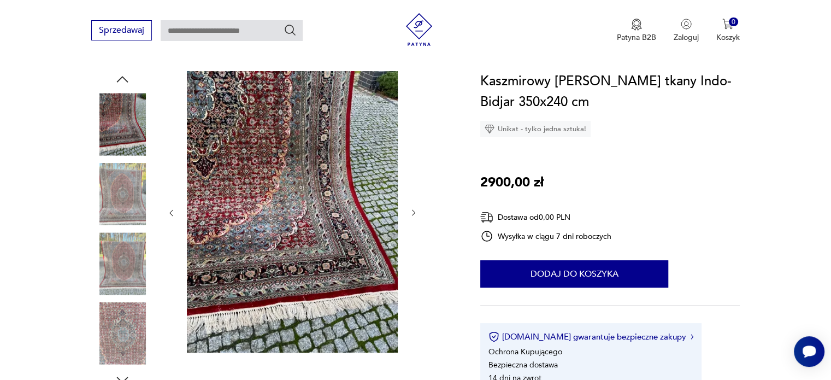 Image resolution: width=831 pixels, height=380 pixels. What do you see at coordinates (636, 31) in the screenshot?
I see `button: Patyna B2B` at bounding box center [636, 31].